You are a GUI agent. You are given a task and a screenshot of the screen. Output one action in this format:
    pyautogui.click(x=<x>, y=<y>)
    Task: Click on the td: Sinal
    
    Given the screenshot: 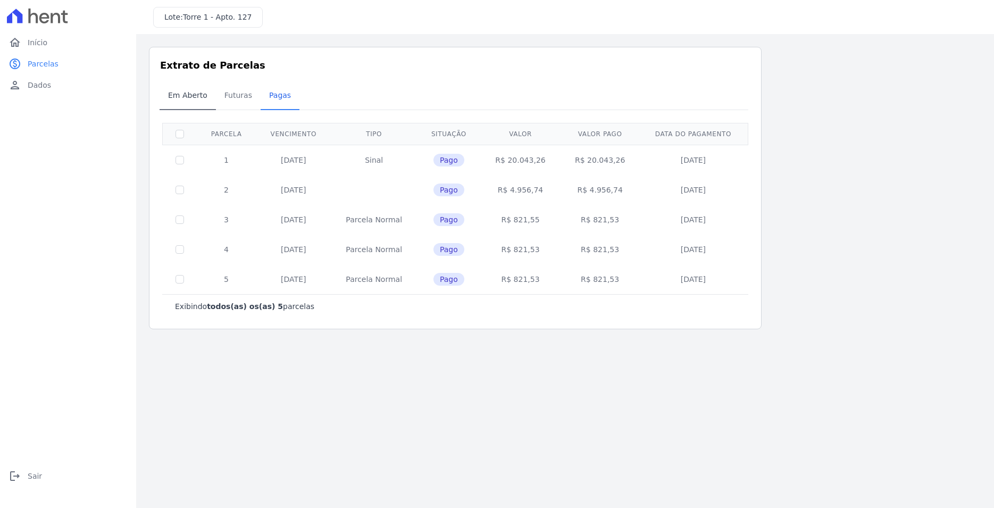 What is the action you would take?
    pyautogui.click(x=374, y=159)
    